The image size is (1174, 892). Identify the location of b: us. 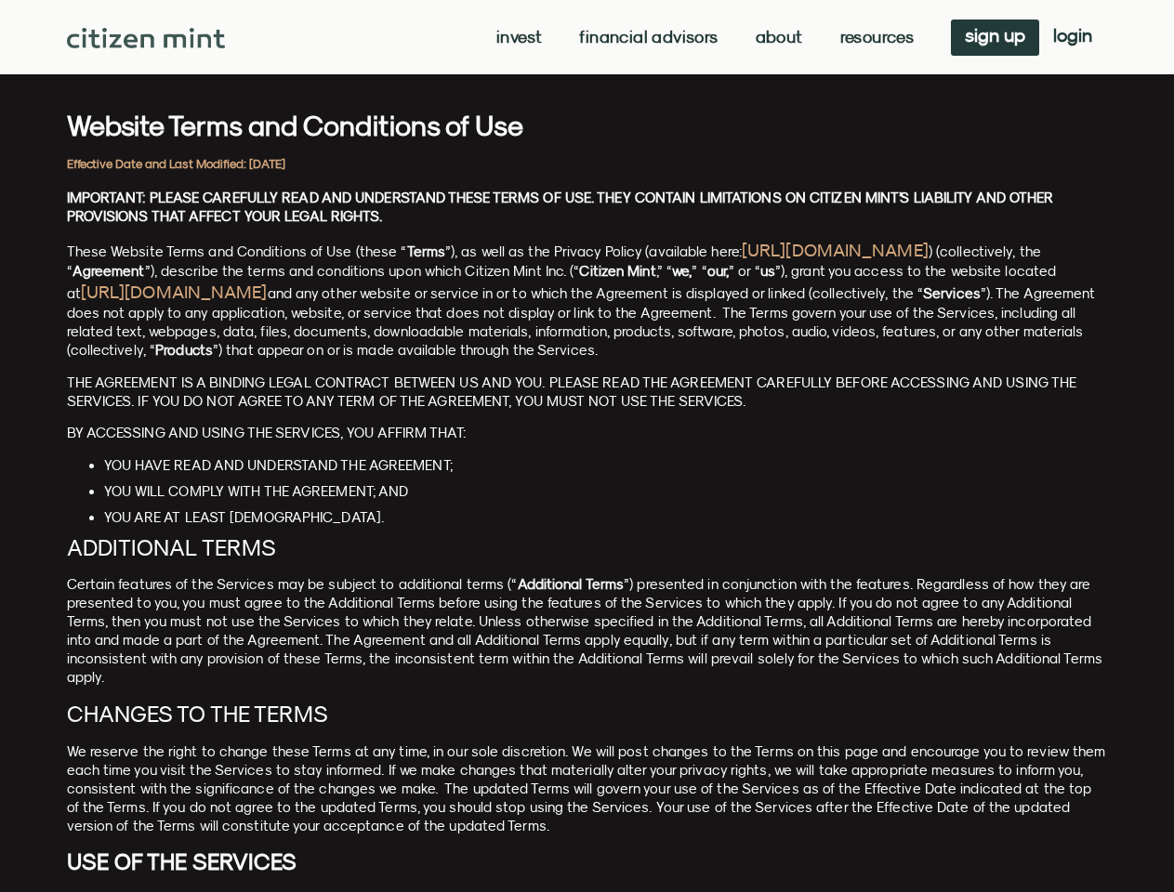
(768, 271).